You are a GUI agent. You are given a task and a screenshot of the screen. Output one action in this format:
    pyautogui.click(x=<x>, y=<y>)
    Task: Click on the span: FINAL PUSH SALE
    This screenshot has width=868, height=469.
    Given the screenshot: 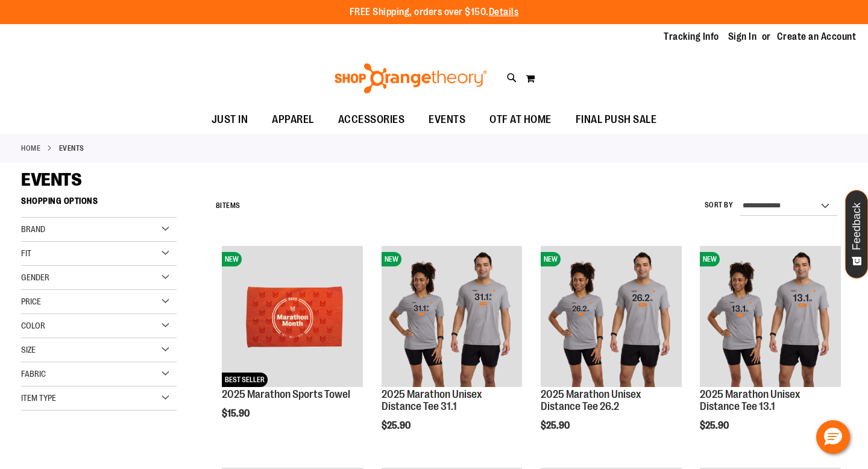 What is the action you would take?
    pyautogui.click(x=616, y=119)
    